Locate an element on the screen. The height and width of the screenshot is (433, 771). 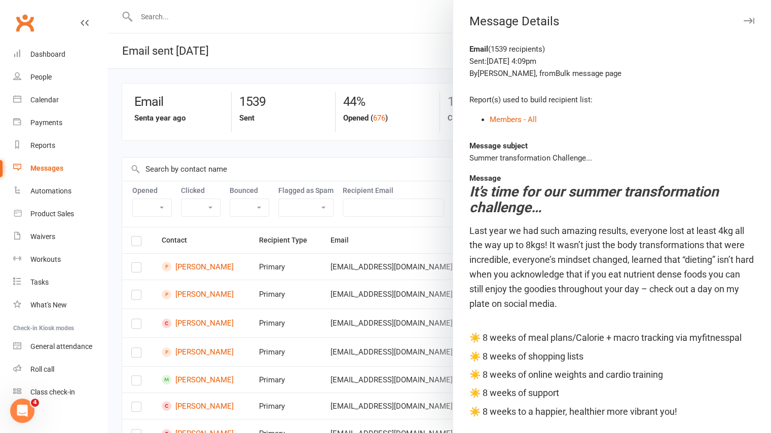
div: Reports is located at coordinates (43, 145).